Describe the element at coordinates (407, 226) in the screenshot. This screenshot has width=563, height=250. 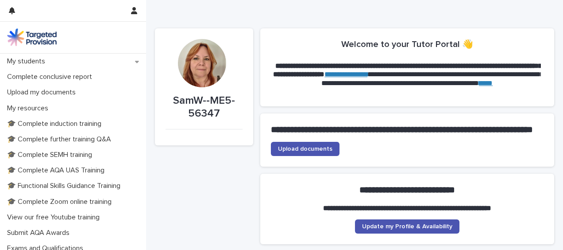
I see `span: Update my Profile & Availability` at that location.